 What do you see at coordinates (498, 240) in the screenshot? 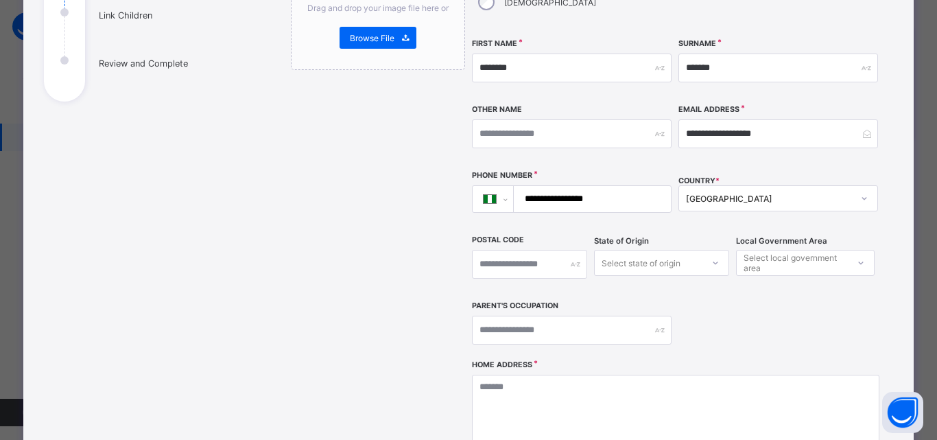
I see `label: Postal Code` at bounding box center [498, 240].